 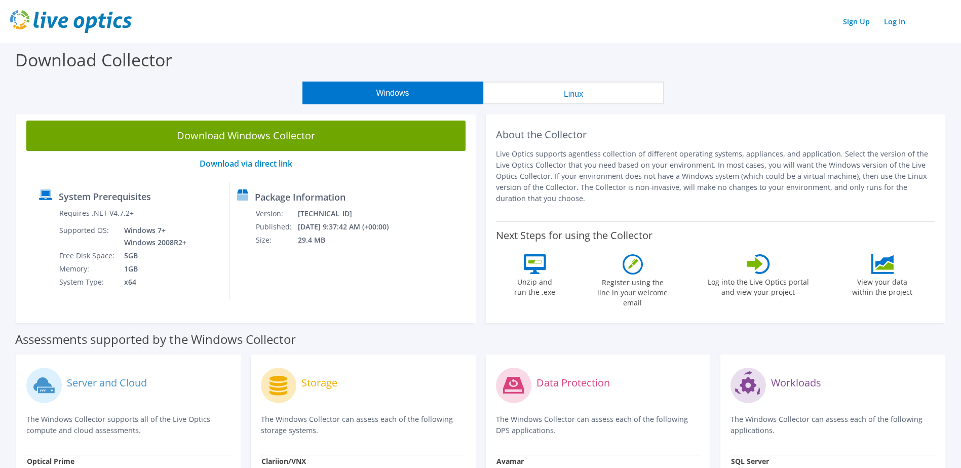 I want to click on strong: Avamar, so click(x=510, y=461).